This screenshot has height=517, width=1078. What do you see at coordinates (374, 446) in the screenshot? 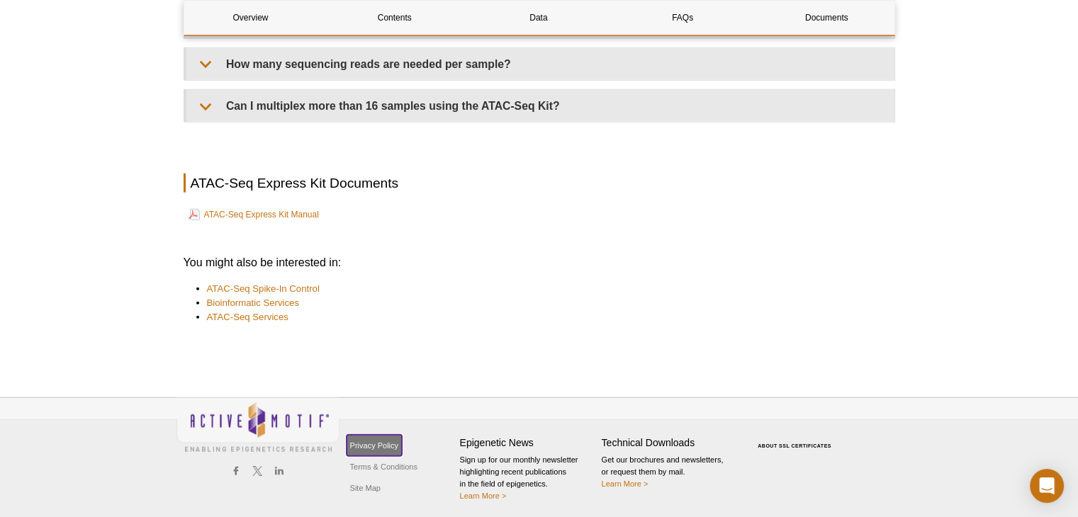
I see `a: Privacy Policy` at bounding box center [374, 446].